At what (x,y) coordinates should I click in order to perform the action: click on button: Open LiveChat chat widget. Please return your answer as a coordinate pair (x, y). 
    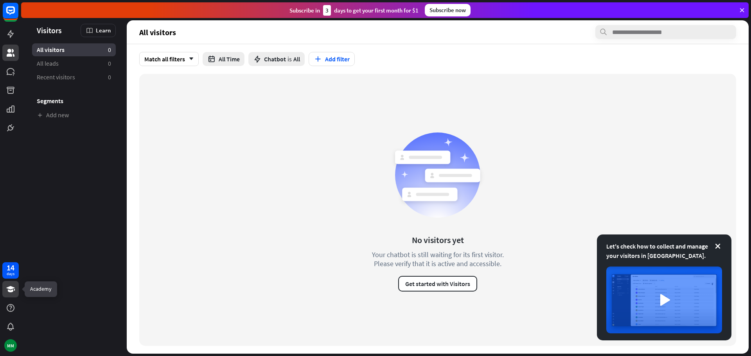
    Looking at the image, I should click on (18, 15).